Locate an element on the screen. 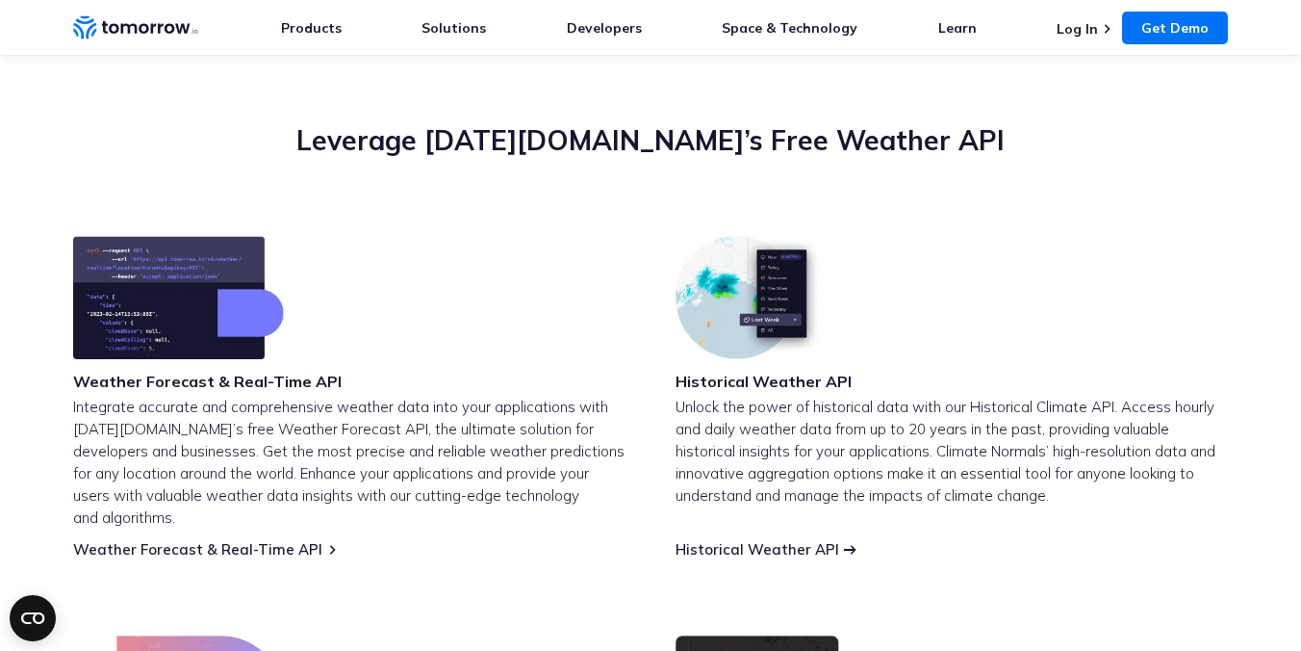  a: Developers is located at coordinates (604, 28).